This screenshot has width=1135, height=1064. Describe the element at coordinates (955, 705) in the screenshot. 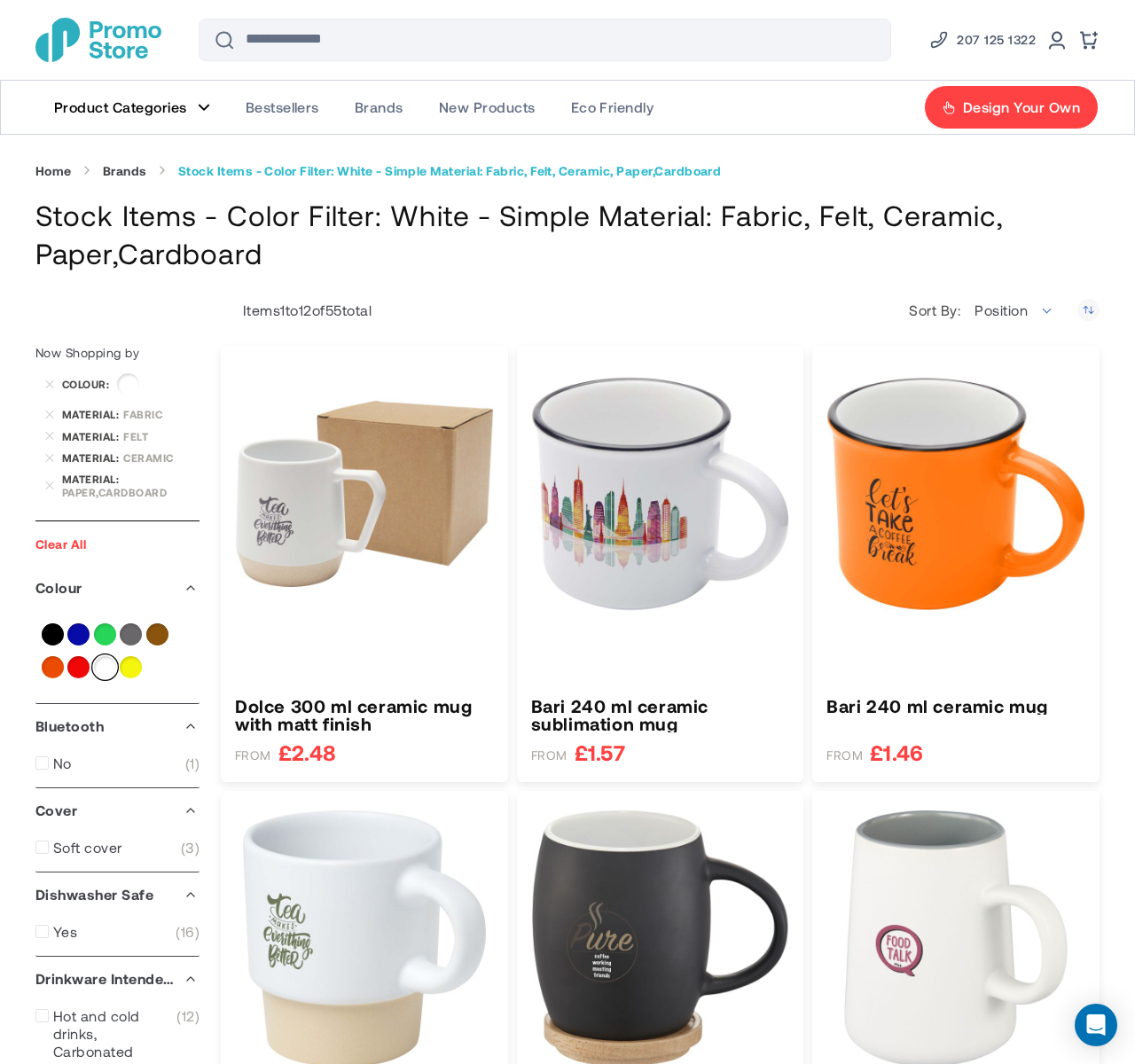

I see `h3: Bari 240 ml ceramic mug` at that location.